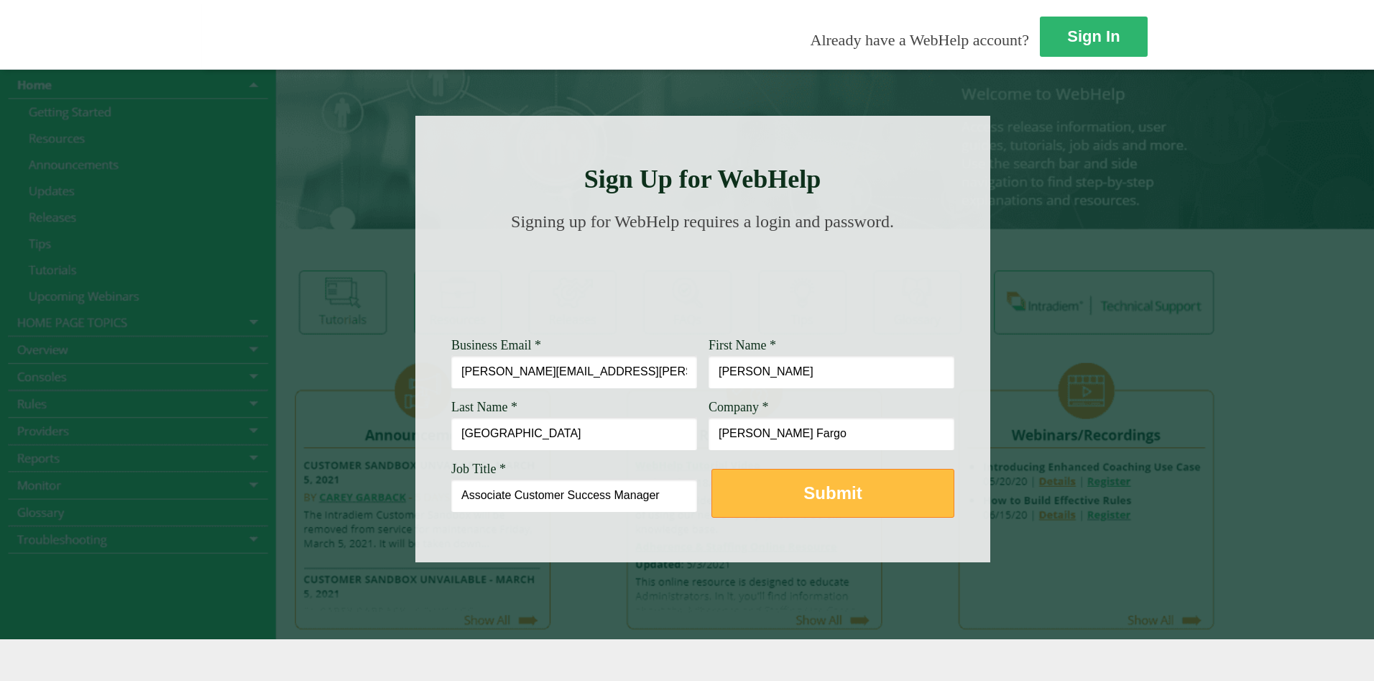 The width and height of the screenshot is (1374, 681). Describe the element at coordinates (1093, 36) in the screenshot. I see `strong: Sign In` at that location.